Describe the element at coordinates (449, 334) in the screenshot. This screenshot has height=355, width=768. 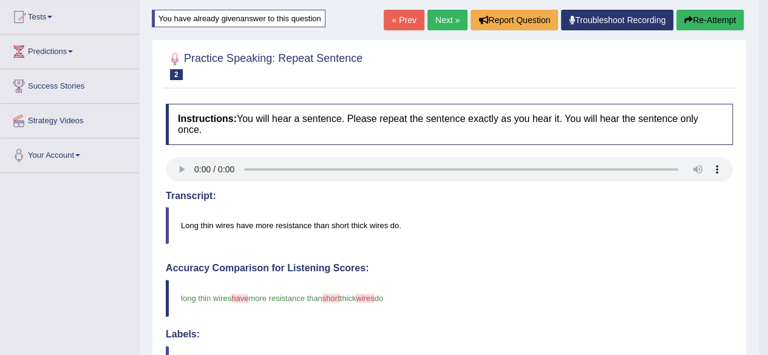
I see `h4: Labels:` at that location.